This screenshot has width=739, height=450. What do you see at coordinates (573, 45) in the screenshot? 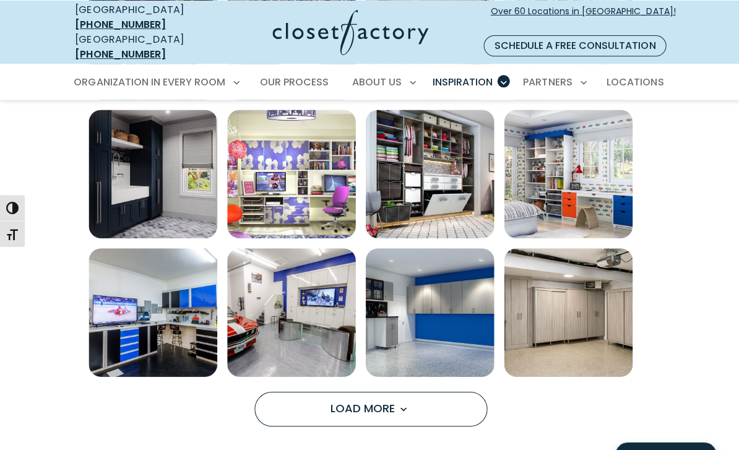
I see `a: Schedule a Free Consultation` at bounding box center [573, 45].